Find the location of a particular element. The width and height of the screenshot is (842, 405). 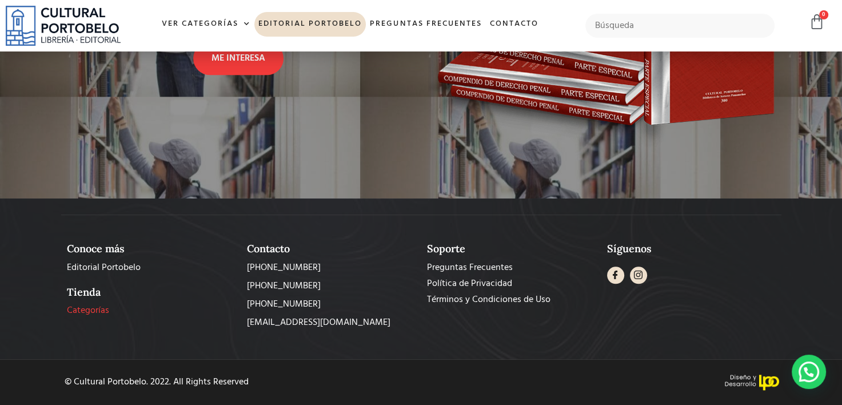

a: Contacto is located at coordinates (513, 24).